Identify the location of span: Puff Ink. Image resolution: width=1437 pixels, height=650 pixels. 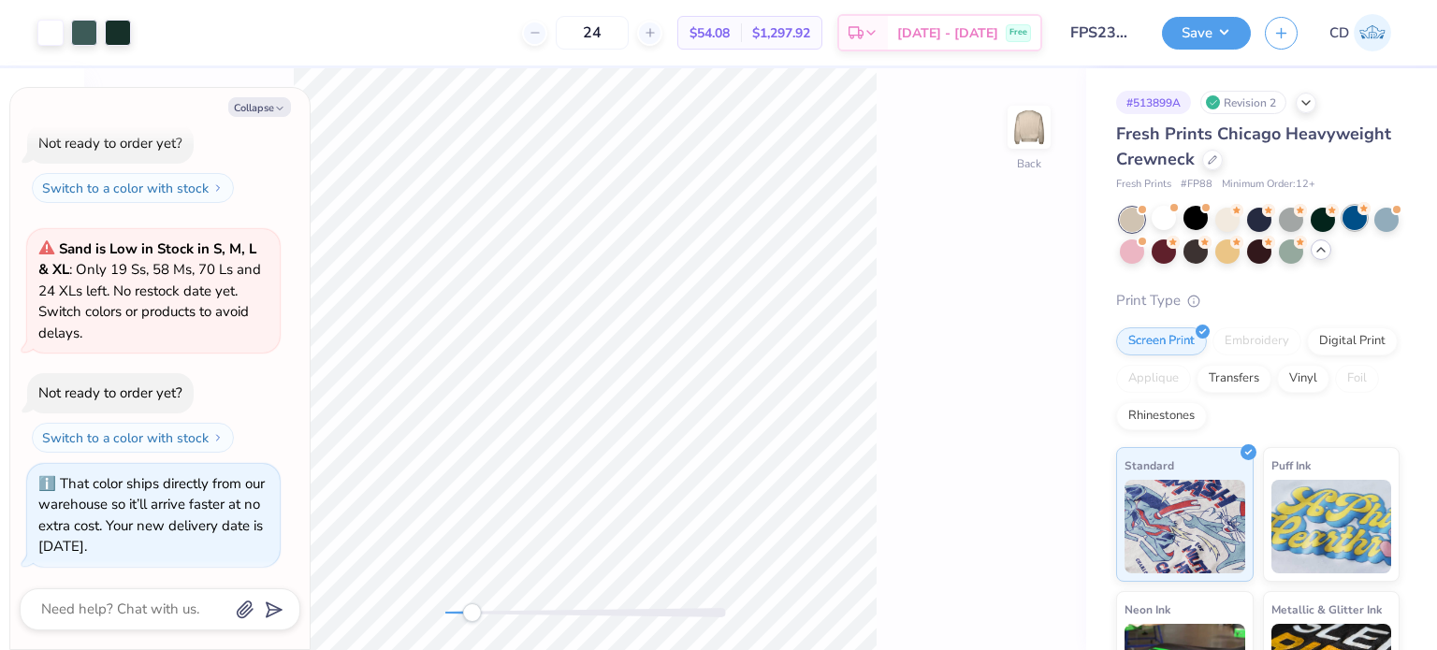
(1291, 465).